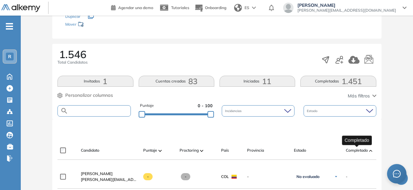 The height and width of the screenshot is (190, 413). I want to click on span: No evaluado, so click(308, 177).